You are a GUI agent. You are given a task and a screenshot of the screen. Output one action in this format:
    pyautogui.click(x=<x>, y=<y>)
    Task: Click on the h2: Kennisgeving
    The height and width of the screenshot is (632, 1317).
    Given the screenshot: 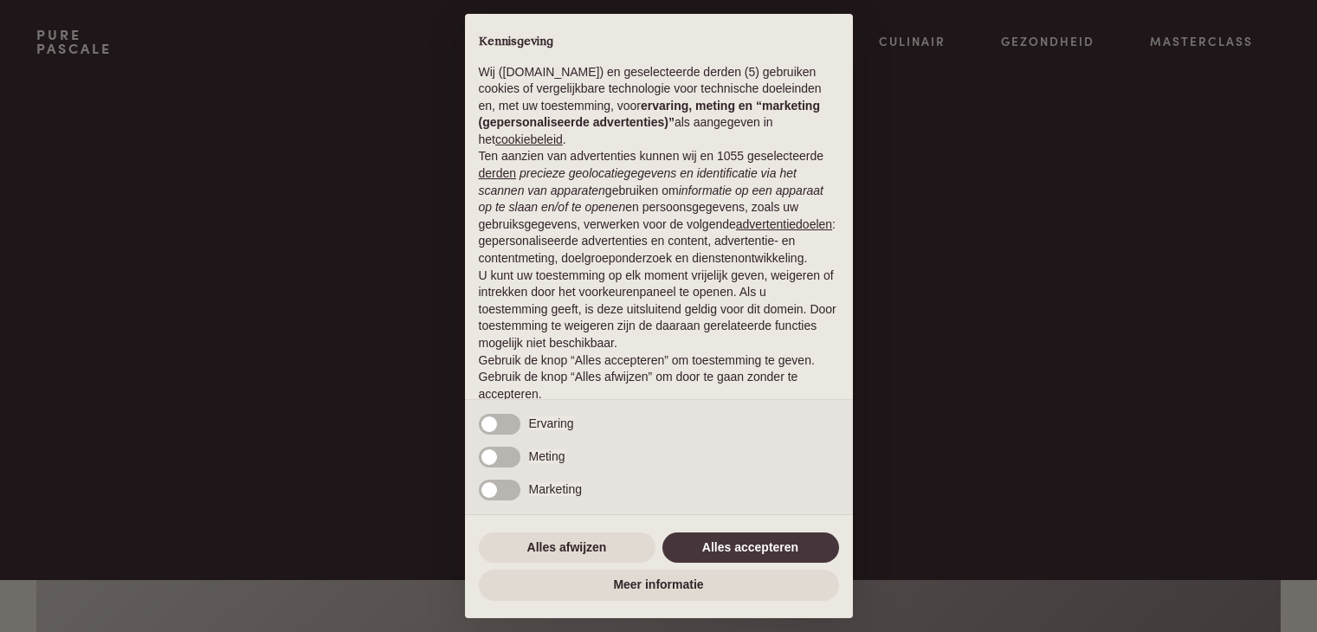 What is the action you would take?
    pyautogui.click(x=659, y=42)
    